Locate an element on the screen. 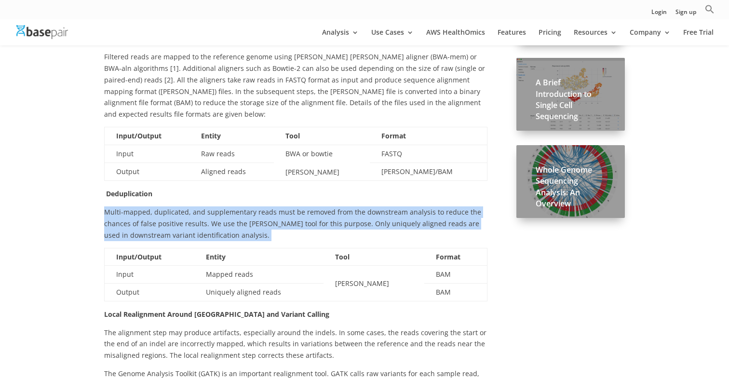  a: Sign up is located at coordinates (686, 14).